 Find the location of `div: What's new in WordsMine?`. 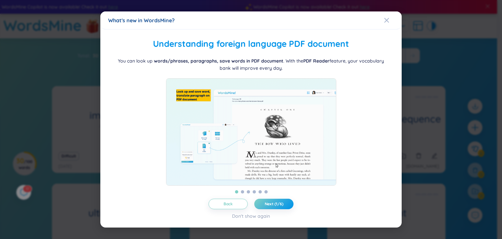

div: What's new in WordsMine? is located at coordinates (251, 20).